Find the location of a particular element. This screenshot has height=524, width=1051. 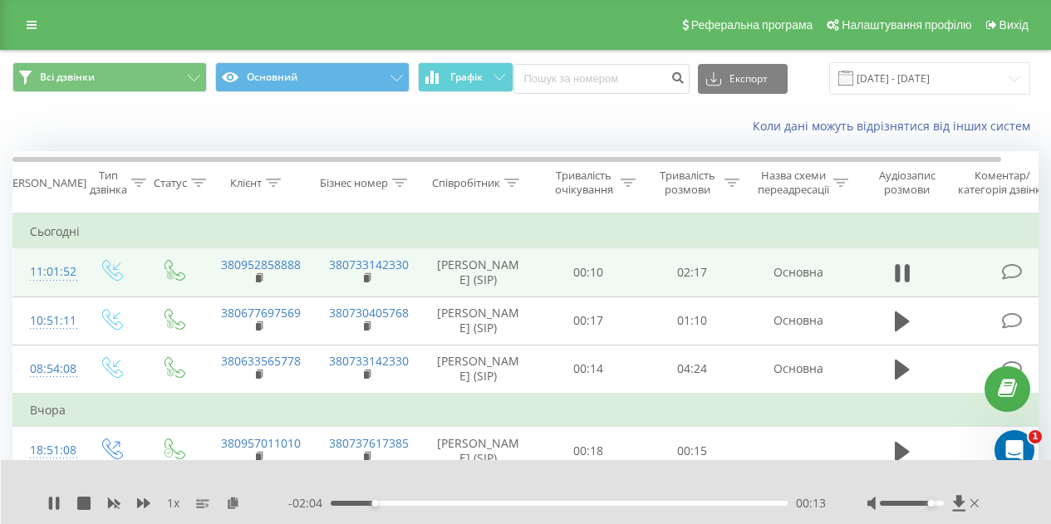

span: Графік is located at coordinates (466, 77).